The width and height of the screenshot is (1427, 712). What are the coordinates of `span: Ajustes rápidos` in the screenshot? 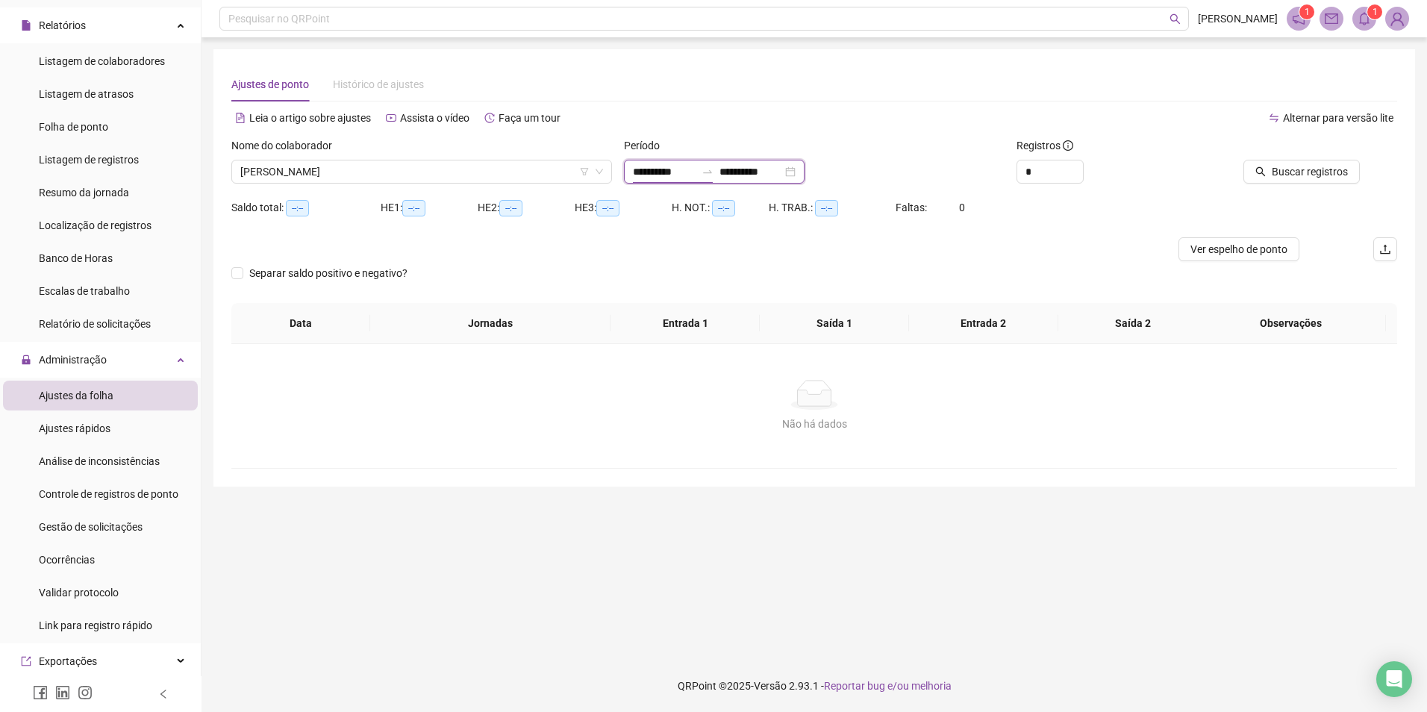 It's located at (75, 429).